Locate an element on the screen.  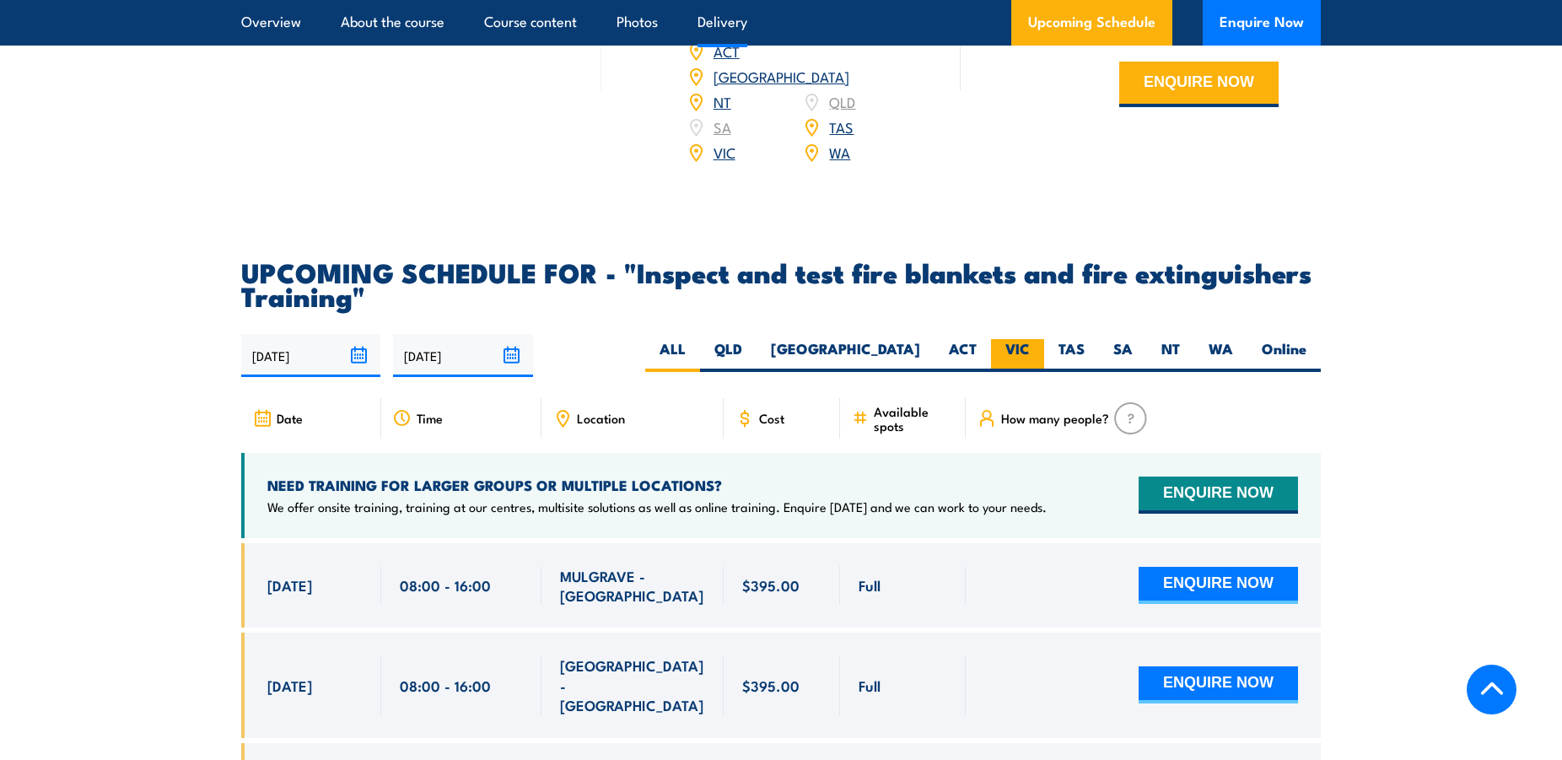
input: To date is located at coordinates (462, 355).